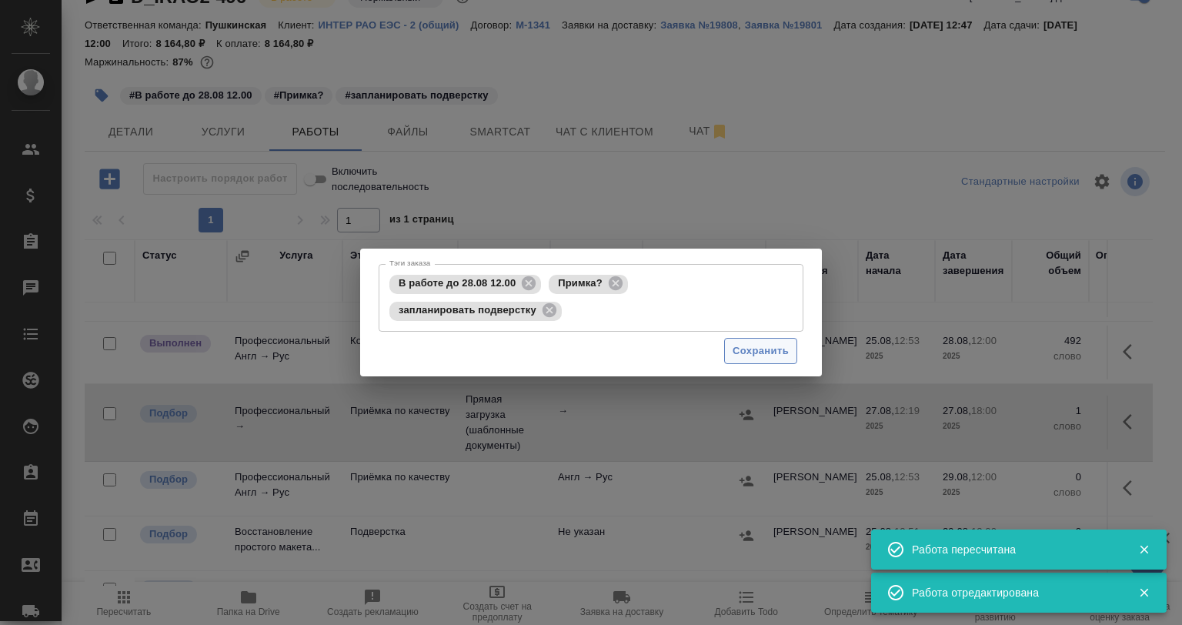 The image size is (1182, 625). Describe the element at coordinates (1014, 593) in the screenshot. I see `div: Работа отредактирована` at that location.